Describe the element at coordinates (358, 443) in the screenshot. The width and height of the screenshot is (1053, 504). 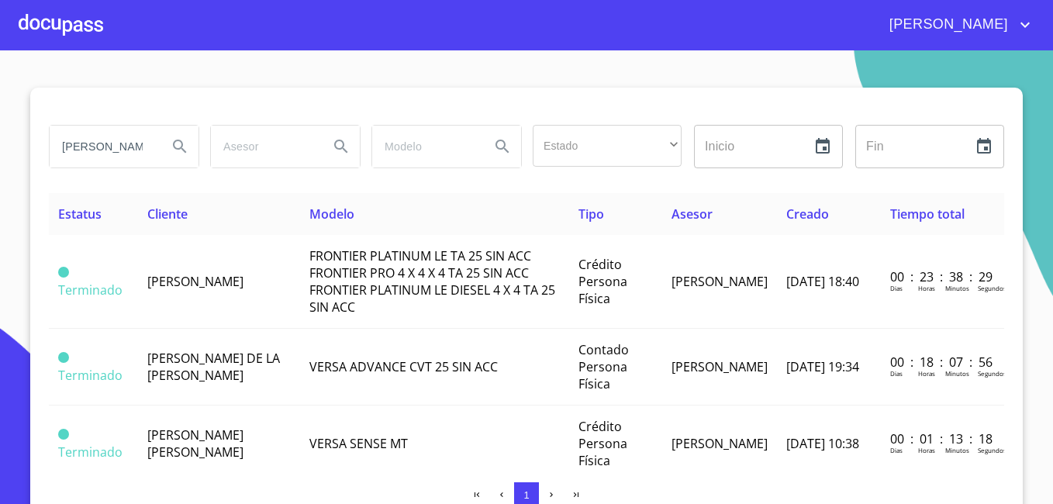
I see `span: VERSA SENSE MT` at that location.